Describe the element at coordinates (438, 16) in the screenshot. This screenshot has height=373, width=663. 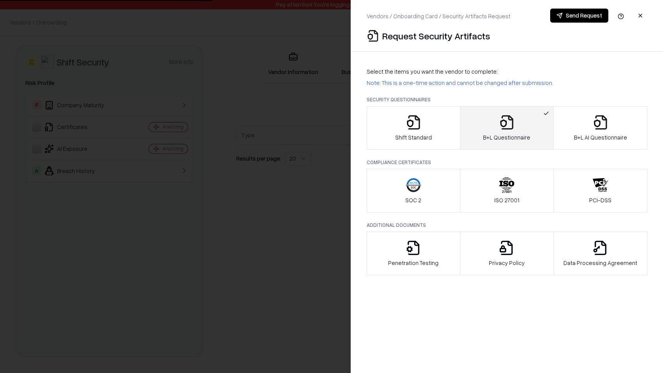
I see `p: Vendors / Onboarding Card / Security Artifacts Request` at that location.